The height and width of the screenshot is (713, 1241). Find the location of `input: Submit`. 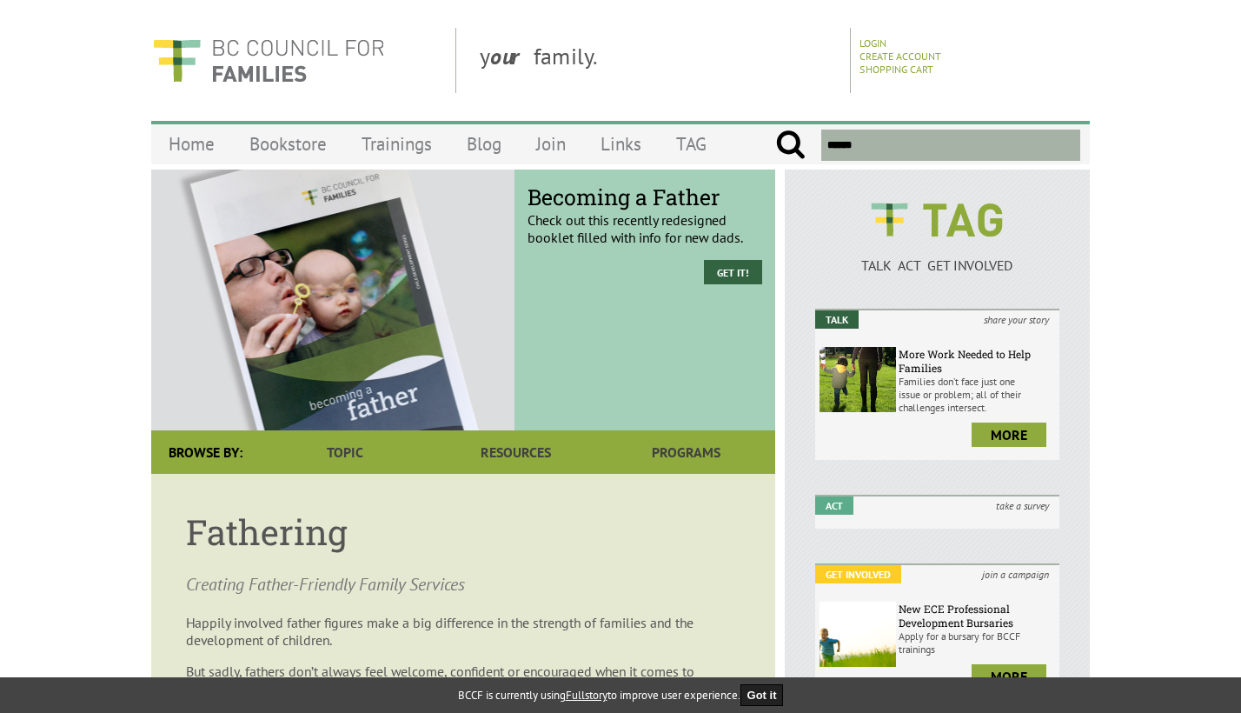

input: Submit is located at coordinates (790, 145).